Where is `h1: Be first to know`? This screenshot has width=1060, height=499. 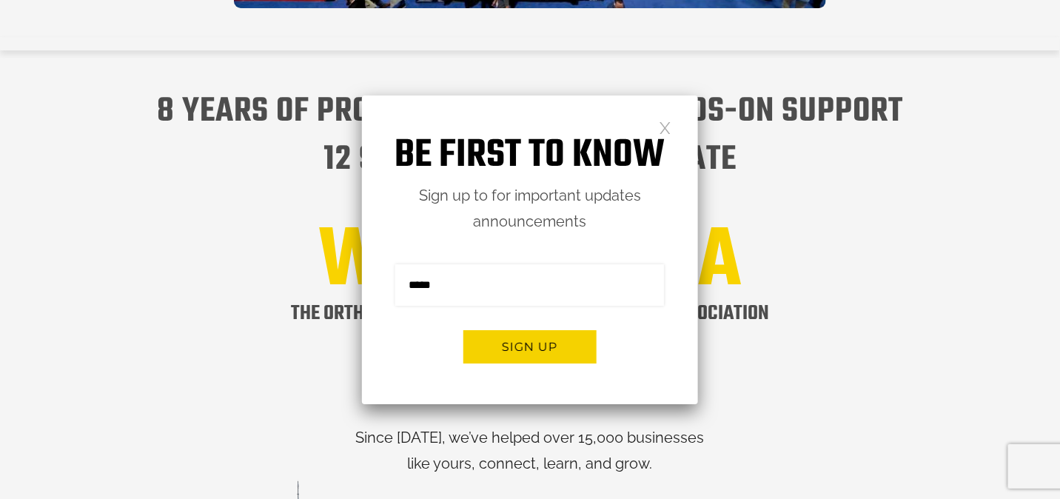
h1: Be first to know is located at coordinates (530, 155).